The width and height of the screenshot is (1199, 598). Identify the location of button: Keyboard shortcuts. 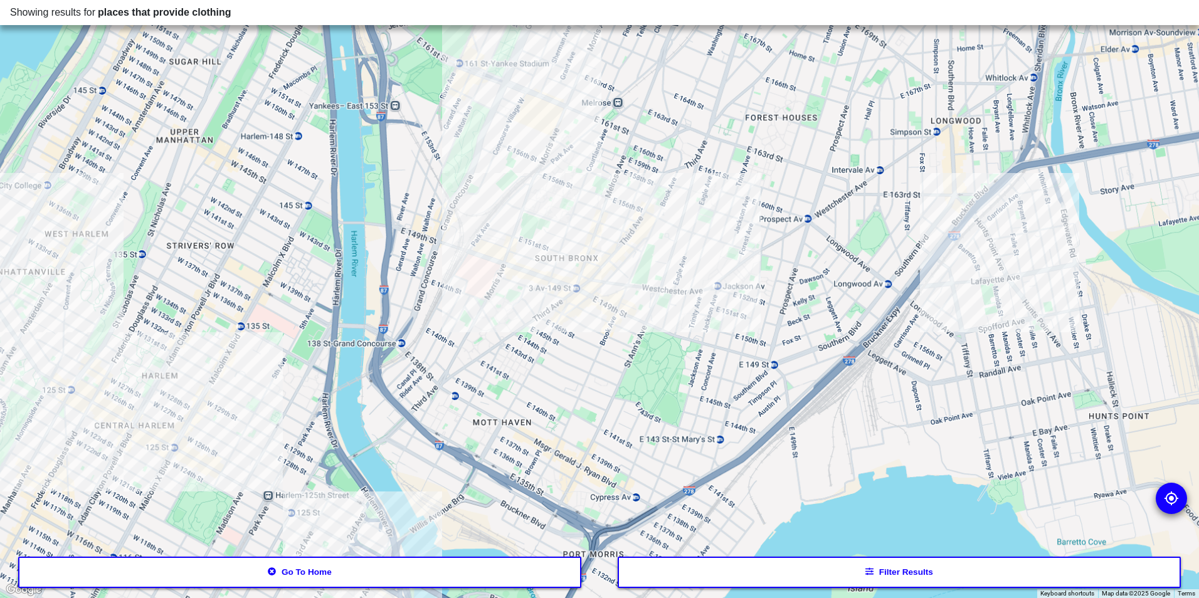
(1067, 594).